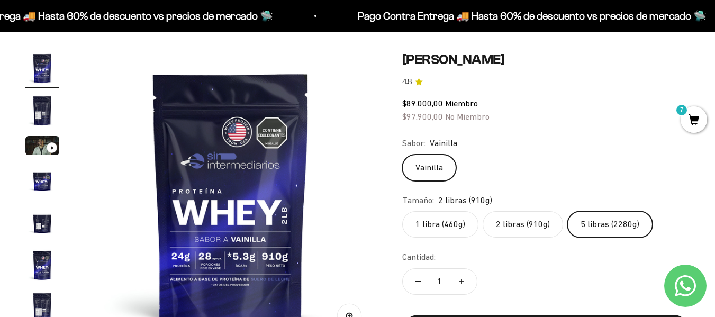 This screenshot has height=317, width=715. Describe the element at coordinates (42, 112) in the screenshot. I see `button: Ir al artículo 2` at that location.